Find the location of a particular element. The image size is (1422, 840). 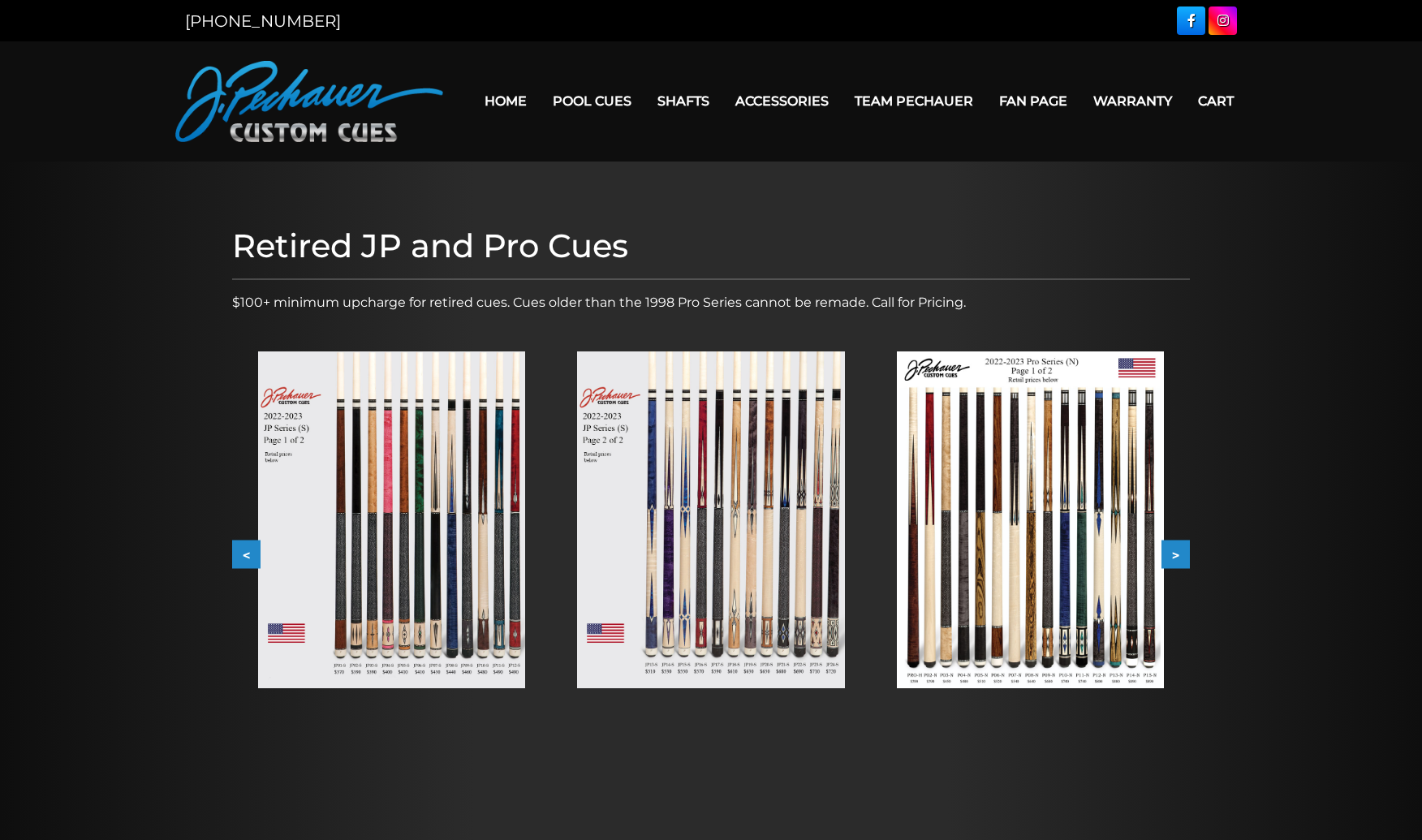

a: Team Pechauer is located at coordinates (914, 101).